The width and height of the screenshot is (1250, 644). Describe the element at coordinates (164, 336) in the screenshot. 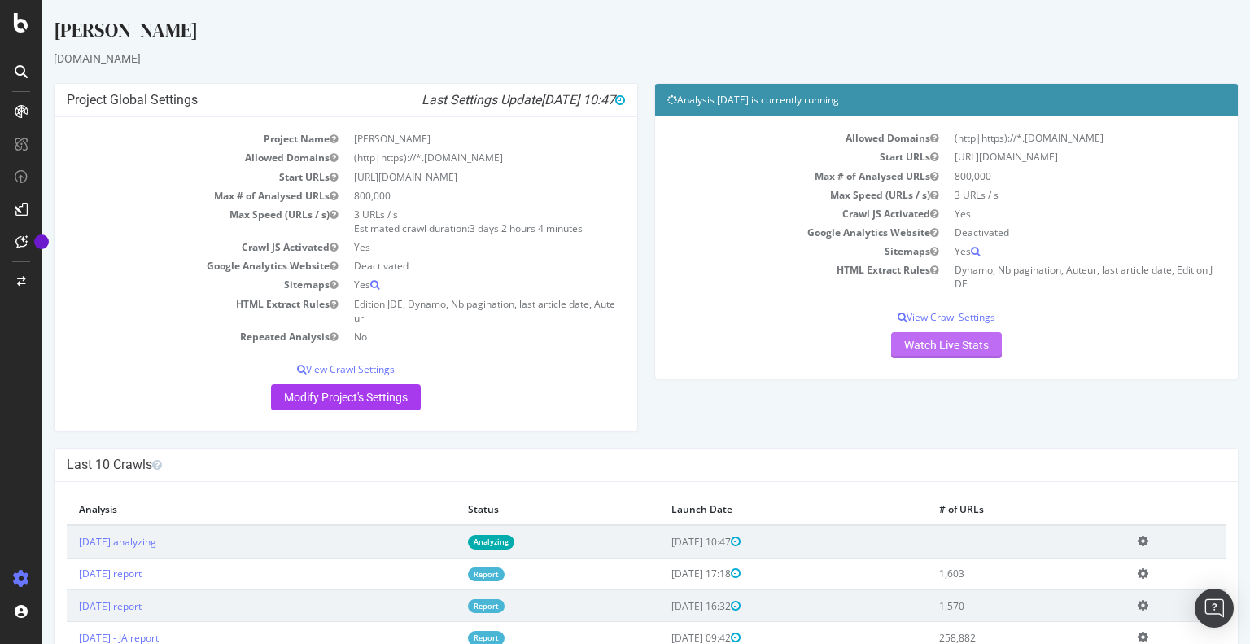

I see `td: Repeated Analysis` at that location.